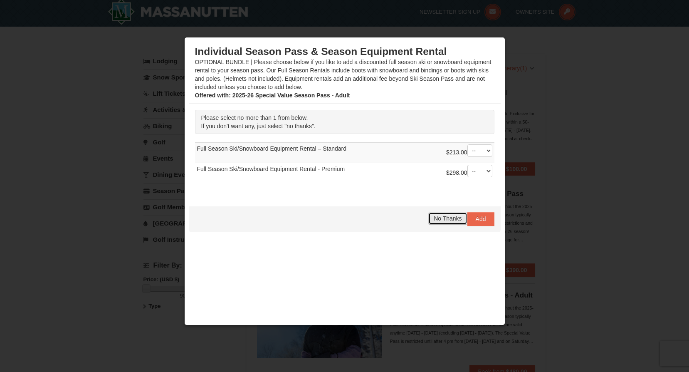 The width and height of the screenshot is (689, 372). I want to click on button: No Thanks, so click(447, 218).